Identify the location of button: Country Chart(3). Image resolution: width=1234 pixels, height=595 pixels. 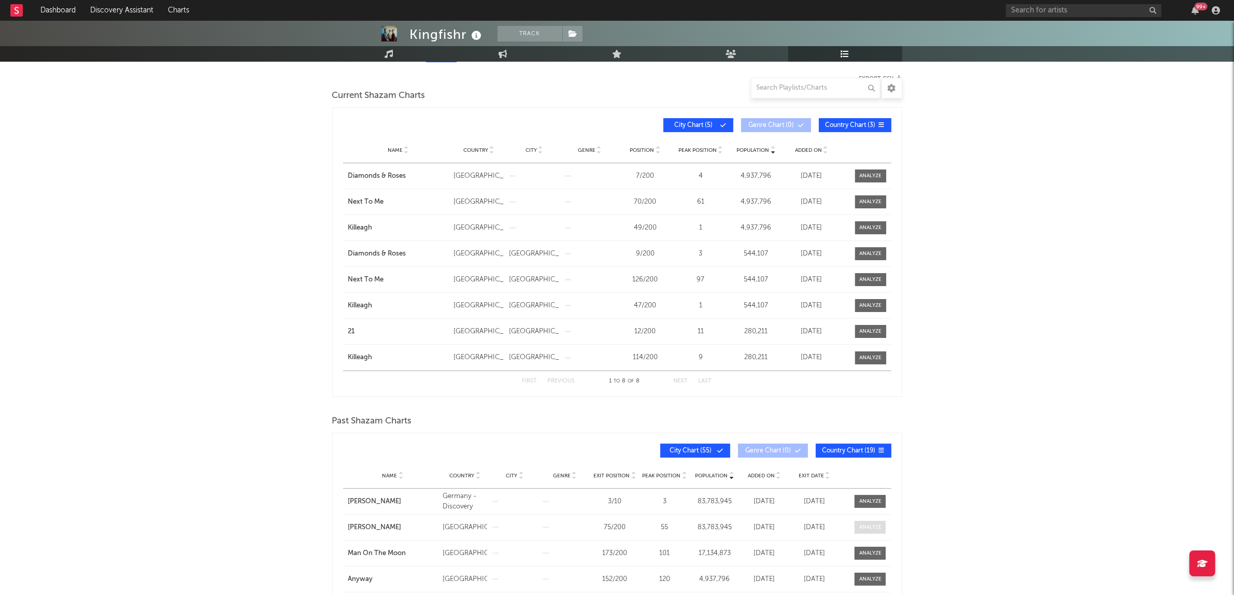
(855, 125).